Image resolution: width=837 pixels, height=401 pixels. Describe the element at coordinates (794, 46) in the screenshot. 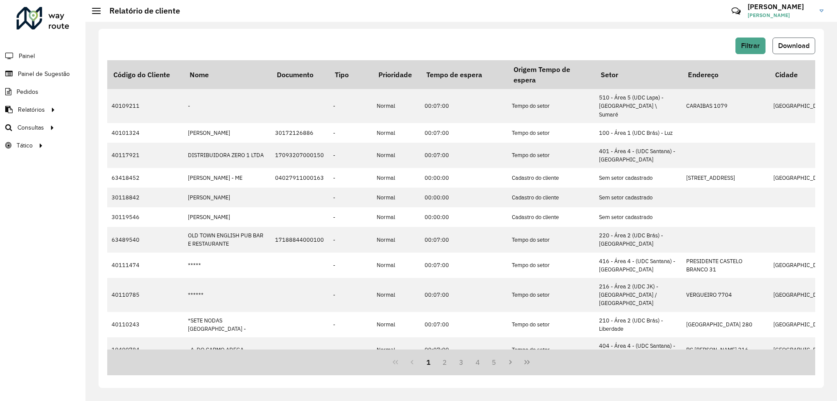

I see `button: Download` at that location.